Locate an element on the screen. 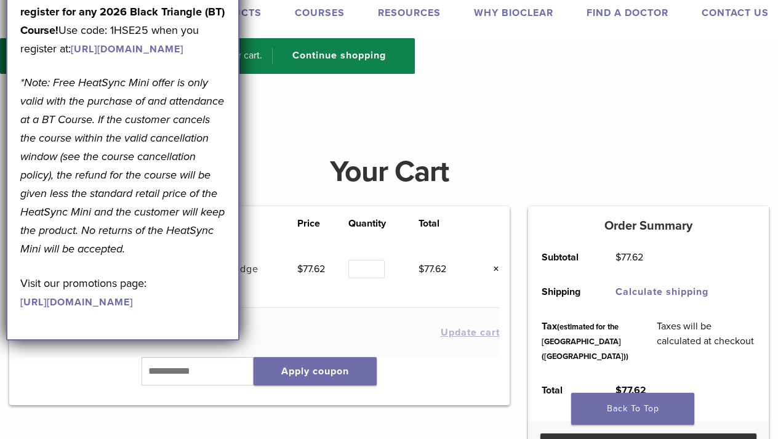  a: Contact Us is located at coordinates (735, 13).